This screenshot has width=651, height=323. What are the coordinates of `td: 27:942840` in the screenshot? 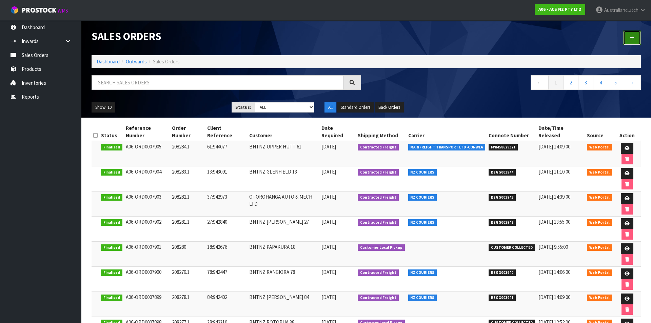 It's located at (227, 229).